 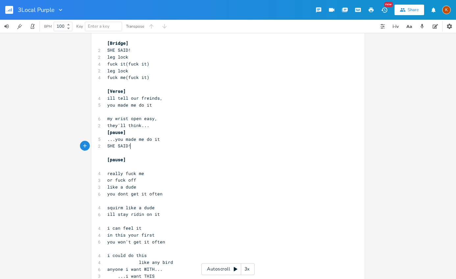 What do you see at coordinates (127, 256) in the screenshot?
I see `span: i could do this` at bounding box center [127, 256].